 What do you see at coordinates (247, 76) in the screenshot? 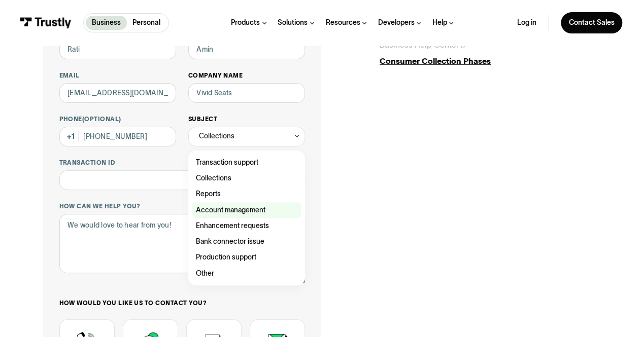
I see `label: Company name` at bounding box center [247, 76].